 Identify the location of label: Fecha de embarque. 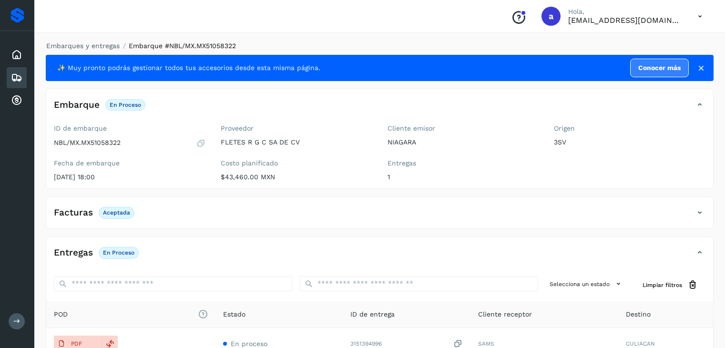
(130, 163).